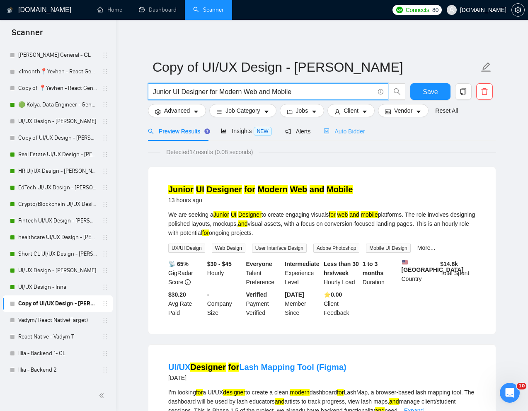  What do you see at coordinates (449, 264) in the screenshot?
I see `b: $ 14.8k` at bounding box center [449, 264].